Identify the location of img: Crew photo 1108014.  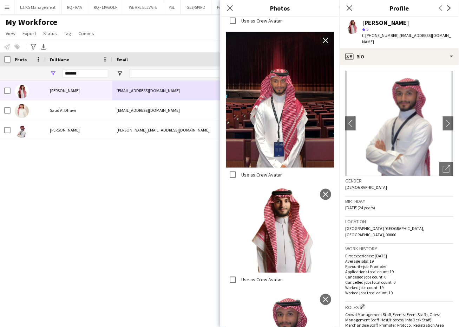
(280, 100).